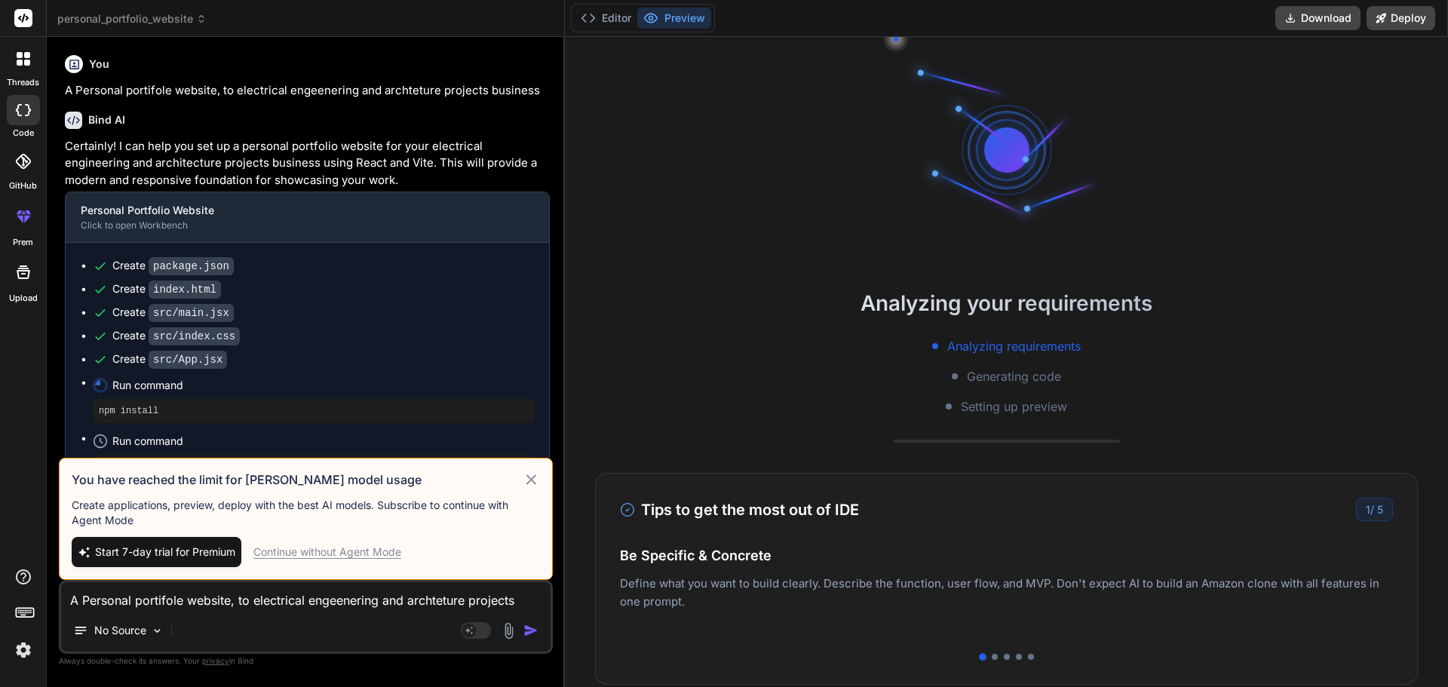 The width and height of the screenshot is (1448, 687). What do you see at coordinates (1006, 303) in the screenshot?
I see `h2: Analyzing your requirements` at bounding box center [1006, 303].